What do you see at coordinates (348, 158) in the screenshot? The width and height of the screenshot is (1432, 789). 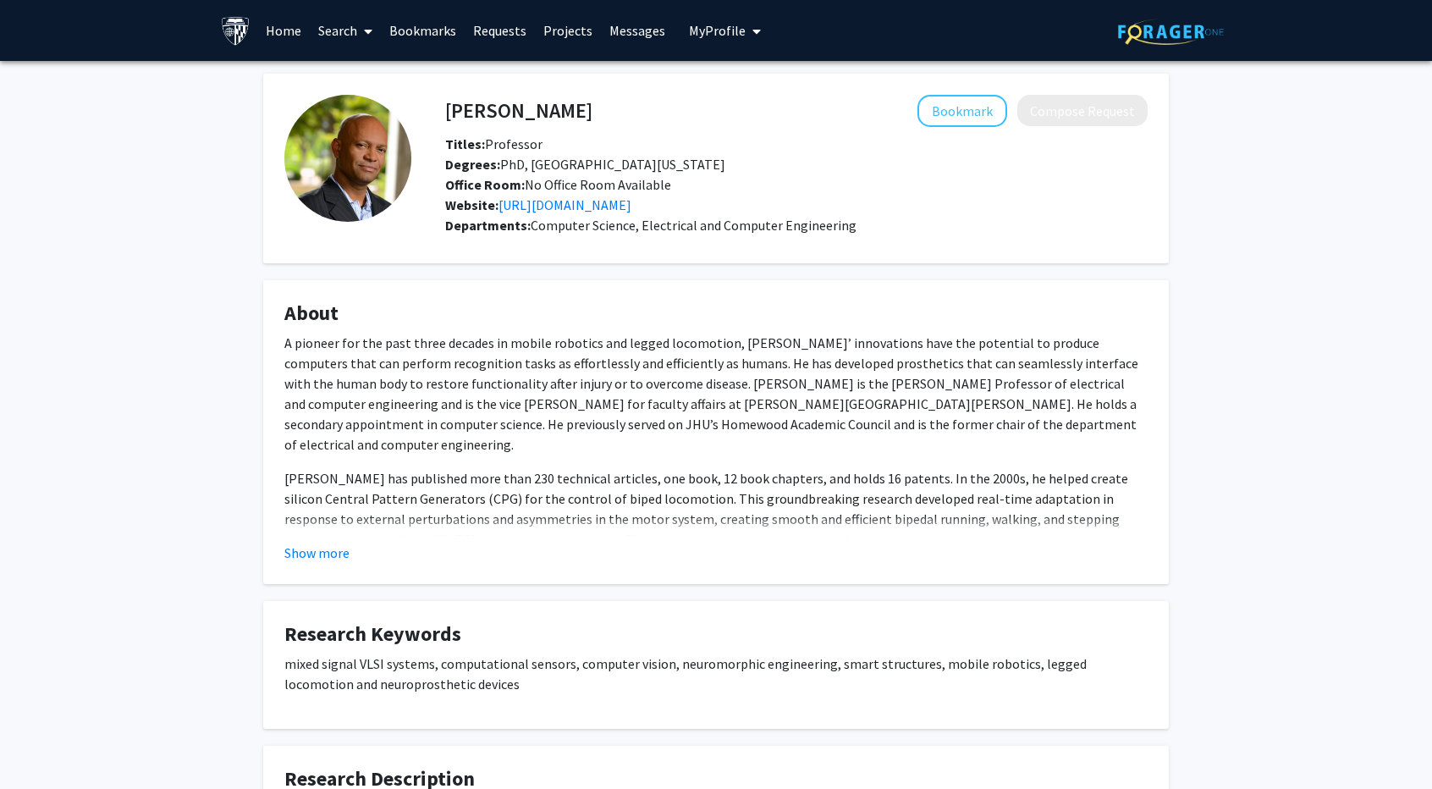 I see `img: Profile Picture` at bounding box center [348, 158].